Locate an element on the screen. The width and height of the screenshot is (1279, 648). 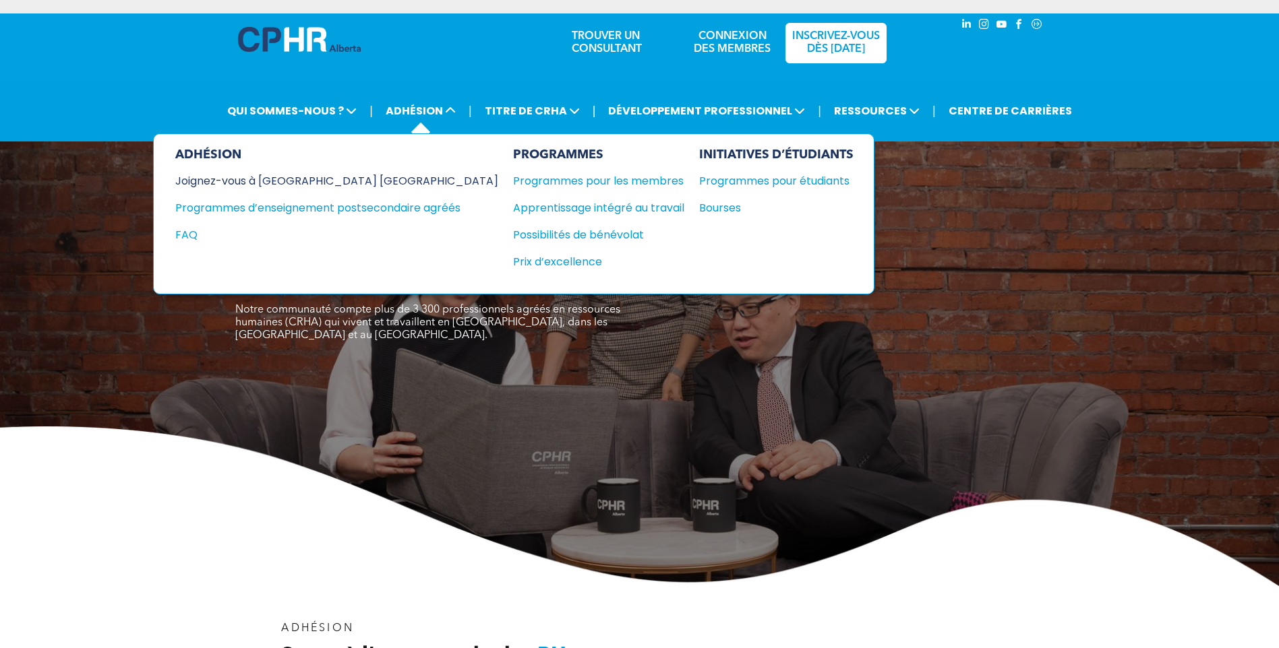
a: CONNEXION DES MEMBRES is located at coordinates (732, 42).